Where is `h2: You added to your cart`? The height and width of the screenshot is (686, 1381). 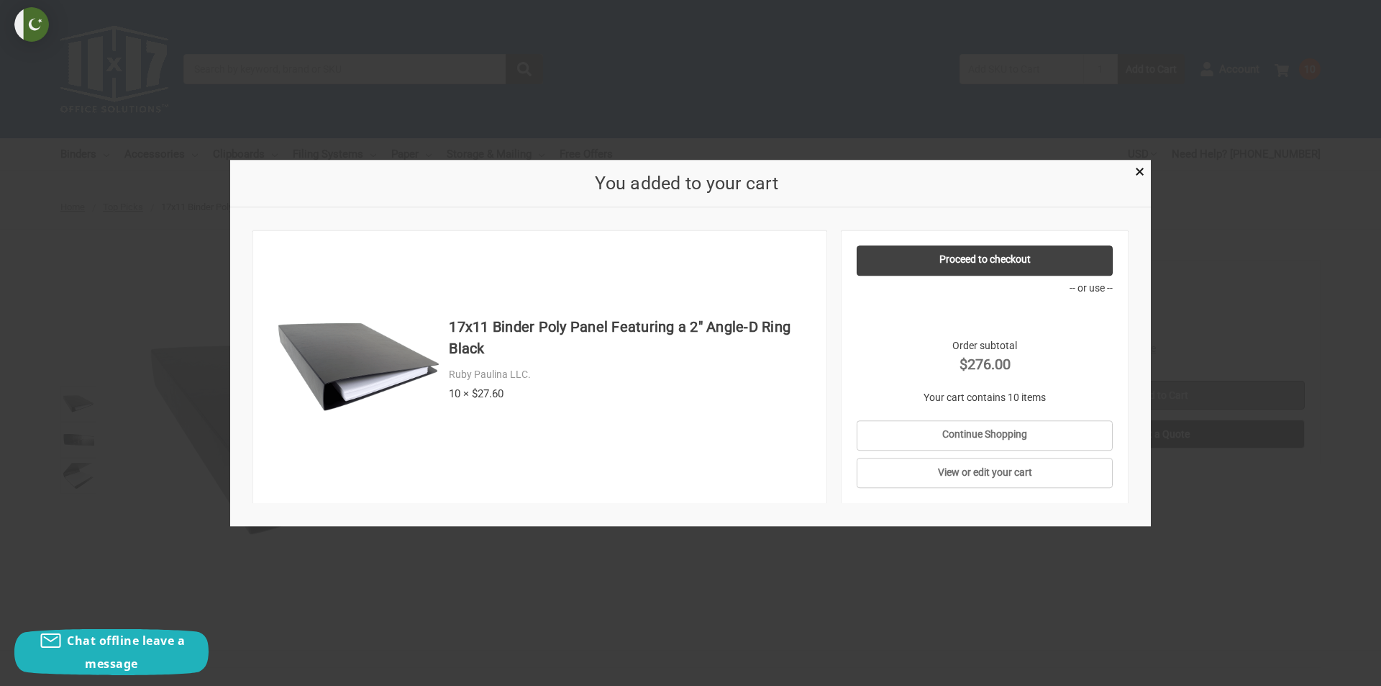
h2: You added to your cart is located at coordinates (687, 183).